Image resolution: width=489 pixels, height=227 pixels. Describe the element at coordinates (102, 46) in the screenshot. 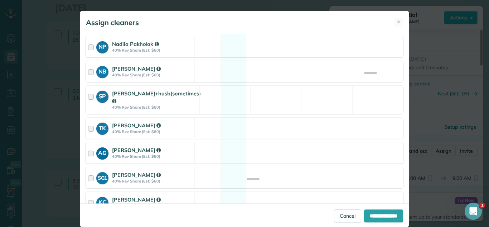

I see `strong: NP` at that location.